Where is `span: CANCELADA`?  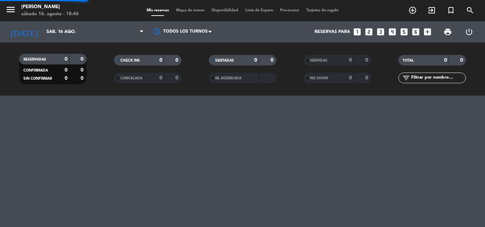 span: CANCELADA is located at coordinates (131, 78).